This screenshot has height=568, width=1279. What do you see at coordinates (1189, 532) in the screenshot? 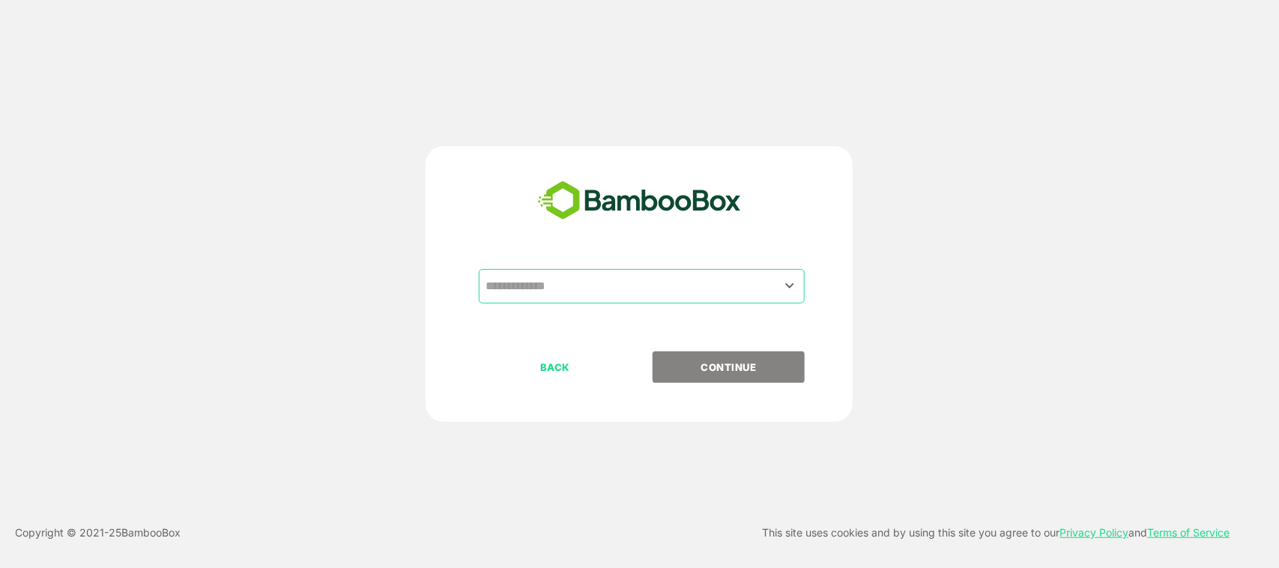
I see `a: Terms of Service` at bounding box center [1189, 532].